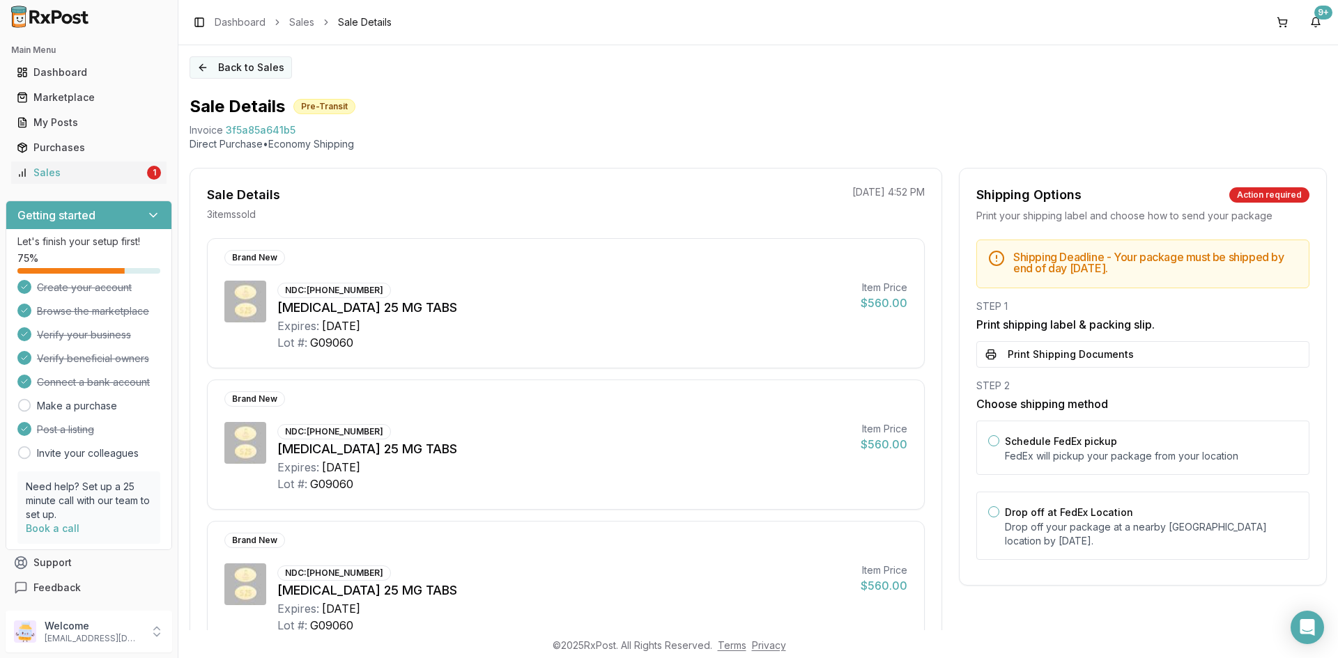 This screenshot has width=1338, height=658. I want to click on h1: Sale Details, so click(237, 107).